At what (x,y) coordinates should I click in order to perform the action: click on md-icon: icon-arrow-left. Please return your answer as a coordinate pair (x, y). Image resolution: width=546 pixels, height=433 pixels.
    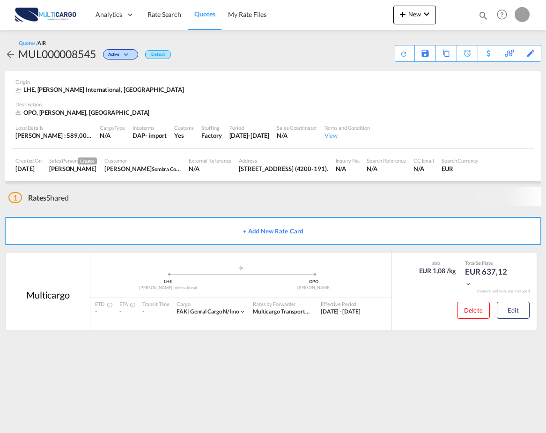
    Looking at the image, I should click on (10, 54).